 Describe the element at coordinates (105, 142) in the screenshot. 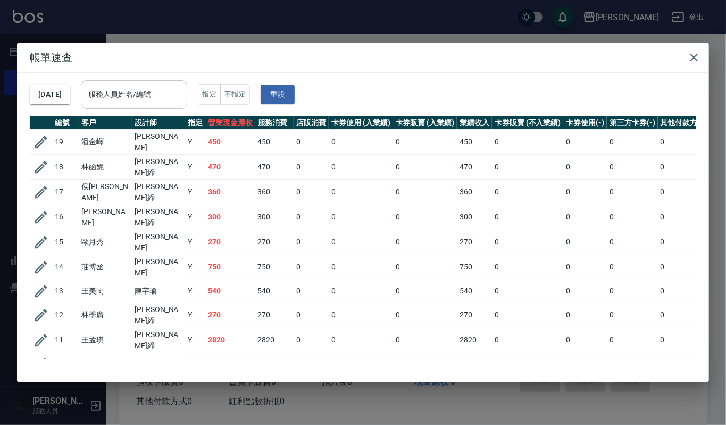

I see `td: 潘金嶧` at that location.